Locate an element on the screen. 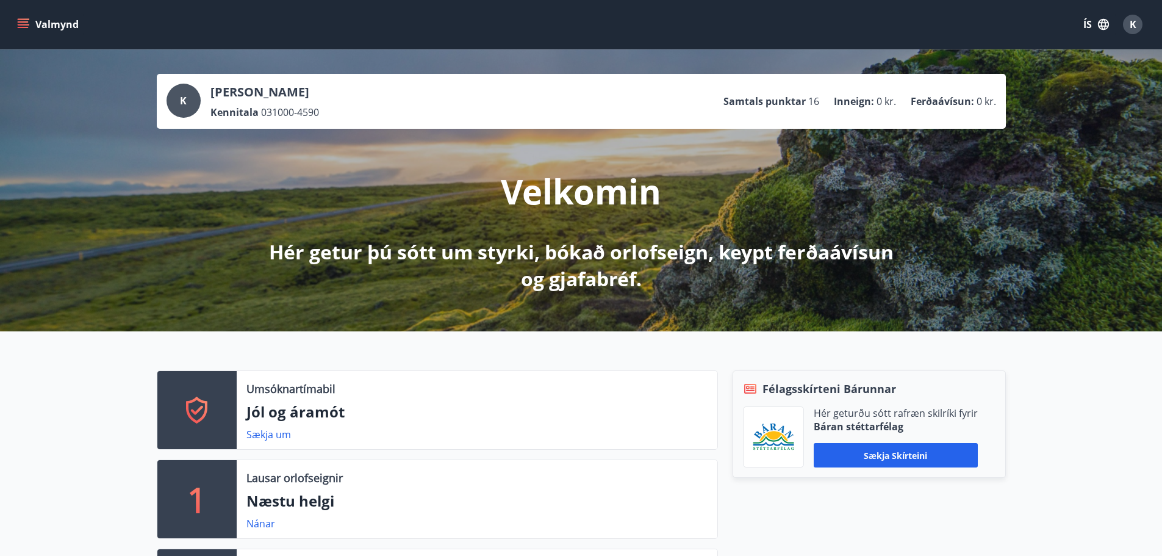  span: 16 is located at coordinates (814, 101).